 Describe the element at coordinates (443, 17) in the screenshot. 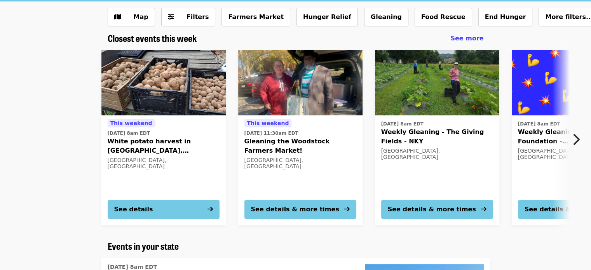

I see `button: Food Rescue` at that location.